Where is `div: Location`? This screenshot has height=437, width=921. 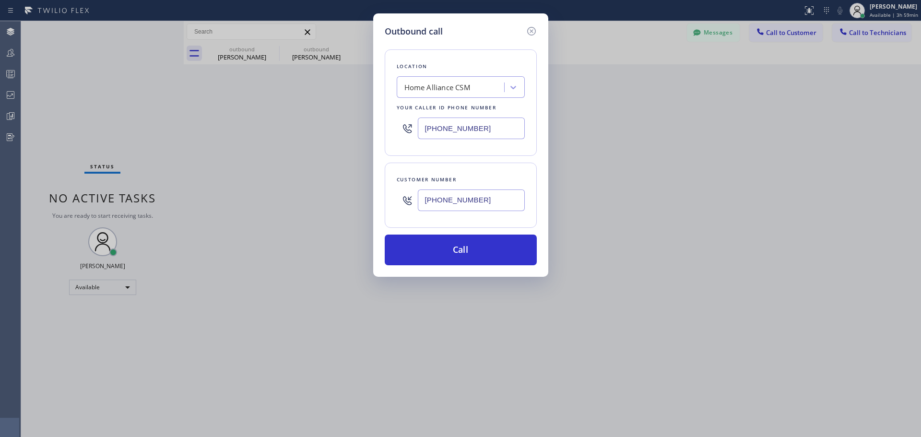 div: Location is located at coordinates (460, 66).